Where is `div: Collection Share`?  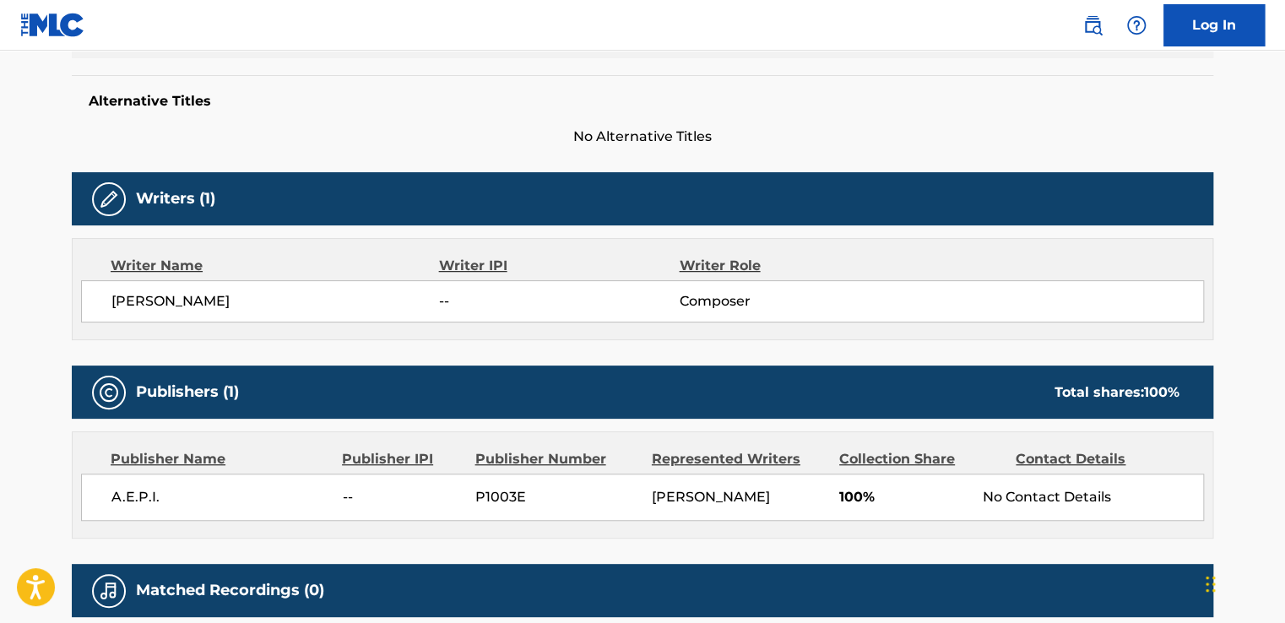
div: Collection Share is located at coordinates (921, 459).